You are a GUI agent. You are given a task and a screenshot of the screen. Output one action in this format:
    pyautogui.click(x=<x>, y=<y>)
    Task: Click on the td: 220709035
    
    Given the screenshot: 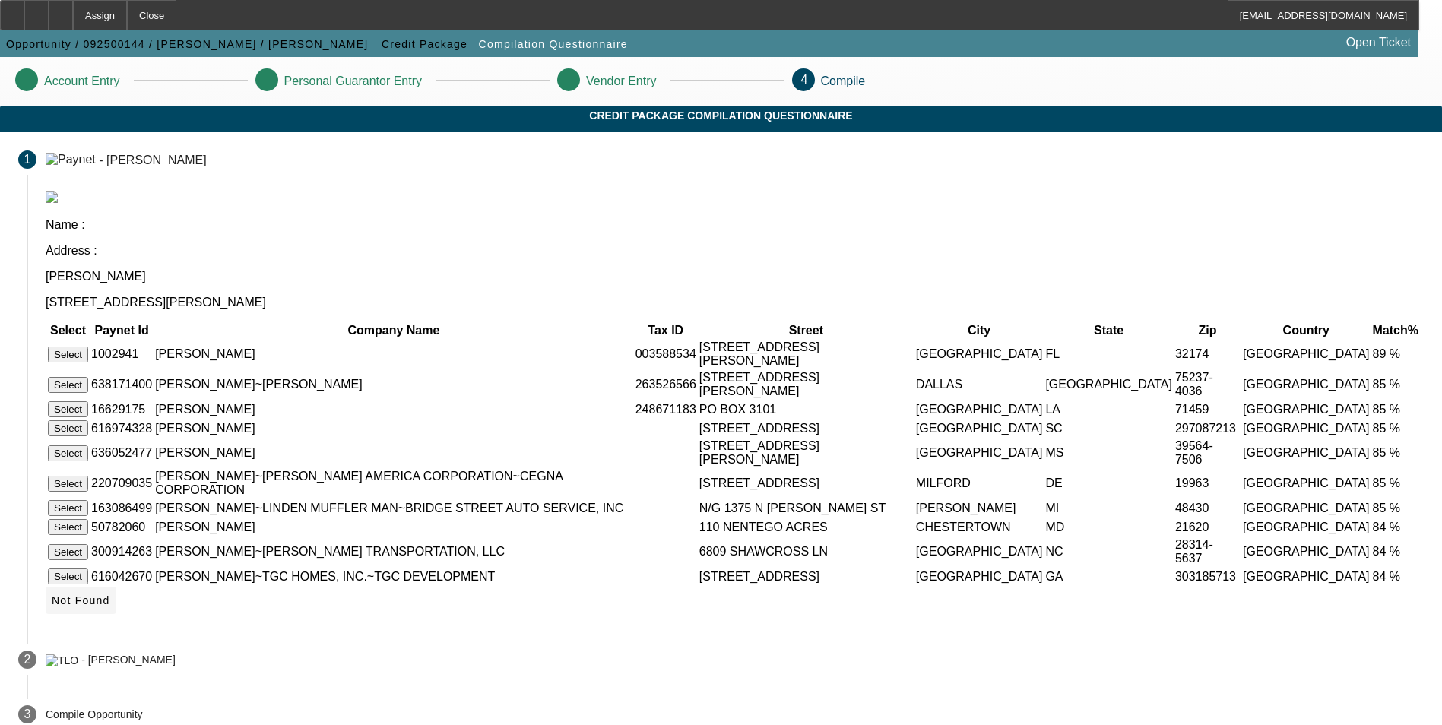 What is the action you would take?
    pyautogui.click(x=122, y=483)
    